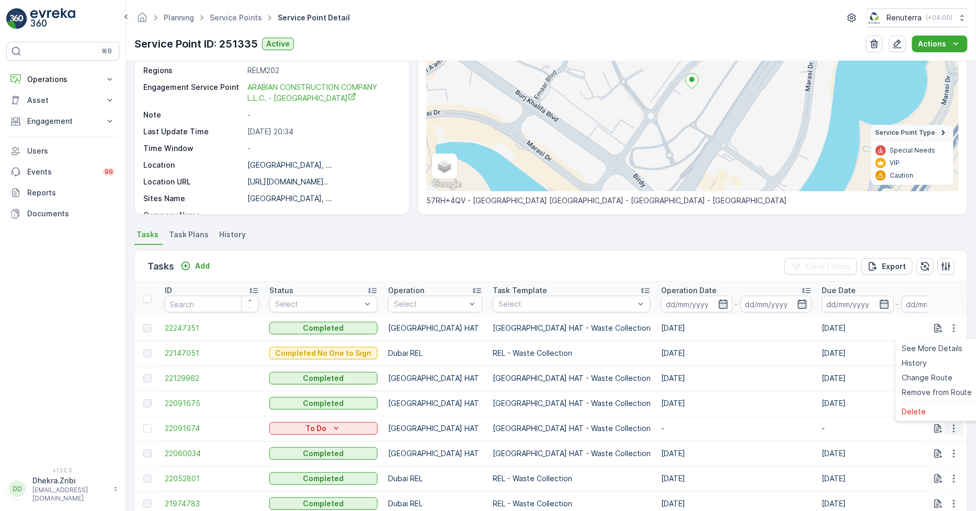  What do you see at coordinates (70, 481) in the screenshot?
I see `p: Dhekra.Zribi` at bounding box center [70, 481].